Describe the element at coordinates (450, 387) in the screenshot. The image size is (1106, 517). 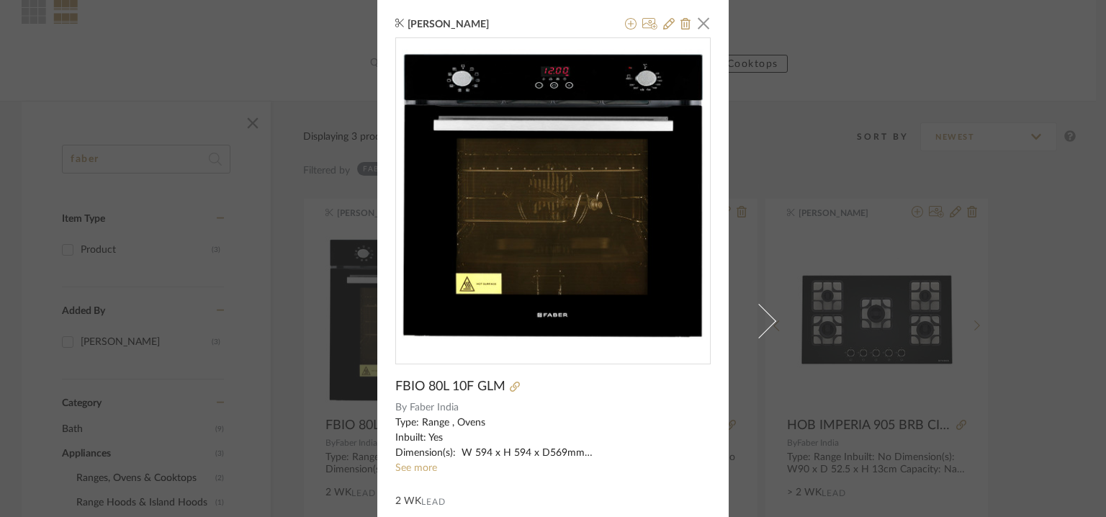
I see `span: FBIO 80L 10F GLM` at that location.